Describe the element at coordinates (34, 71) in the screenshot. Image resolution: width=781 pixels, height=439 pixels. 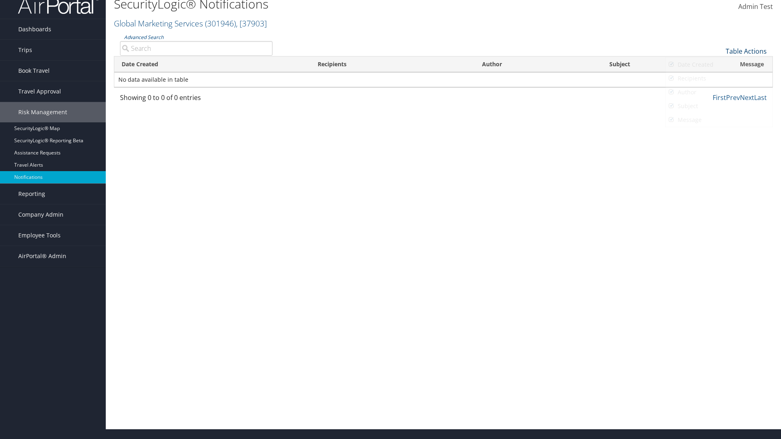
I see `span: Book Travel` at that location.